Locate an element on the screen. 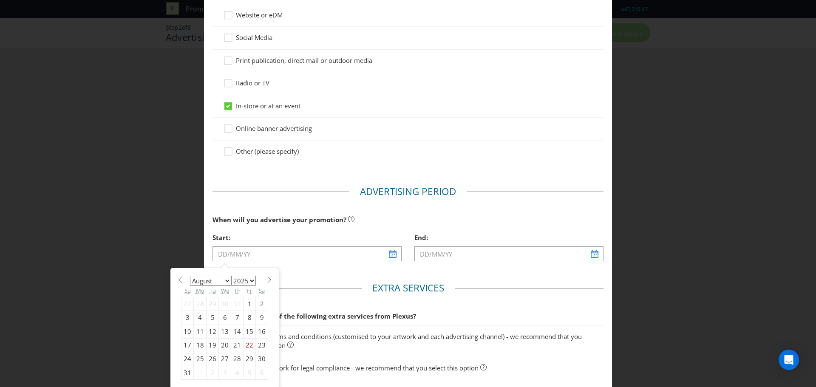  div: 16 is located at coordinates (262, 331).